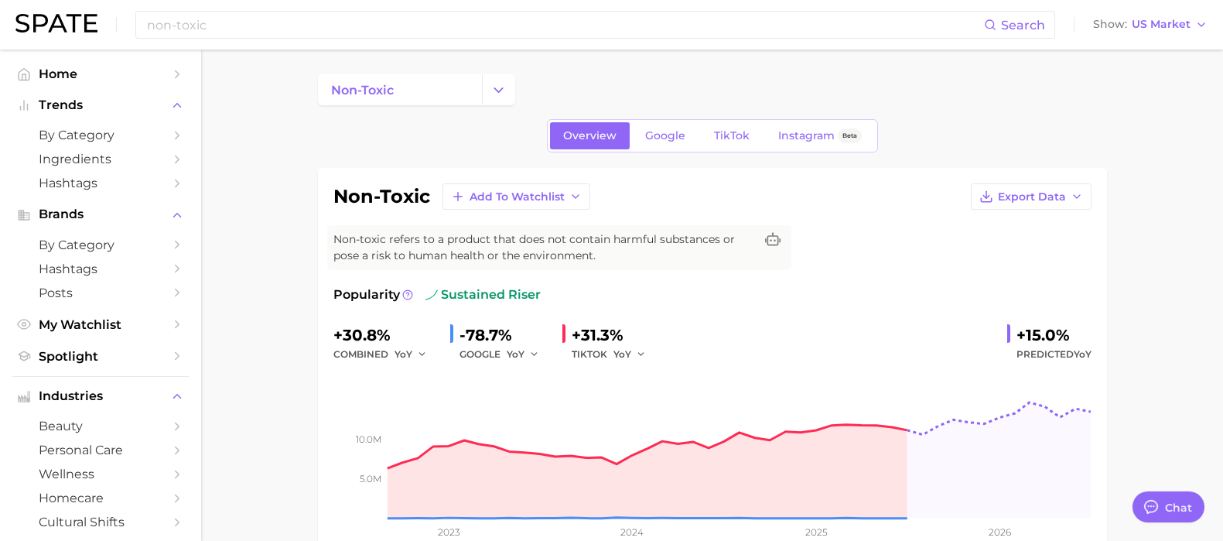 Image resolution: width=1223 pixels, height=541 pixels. I want to click on a: TikTok, so click(732, 135).